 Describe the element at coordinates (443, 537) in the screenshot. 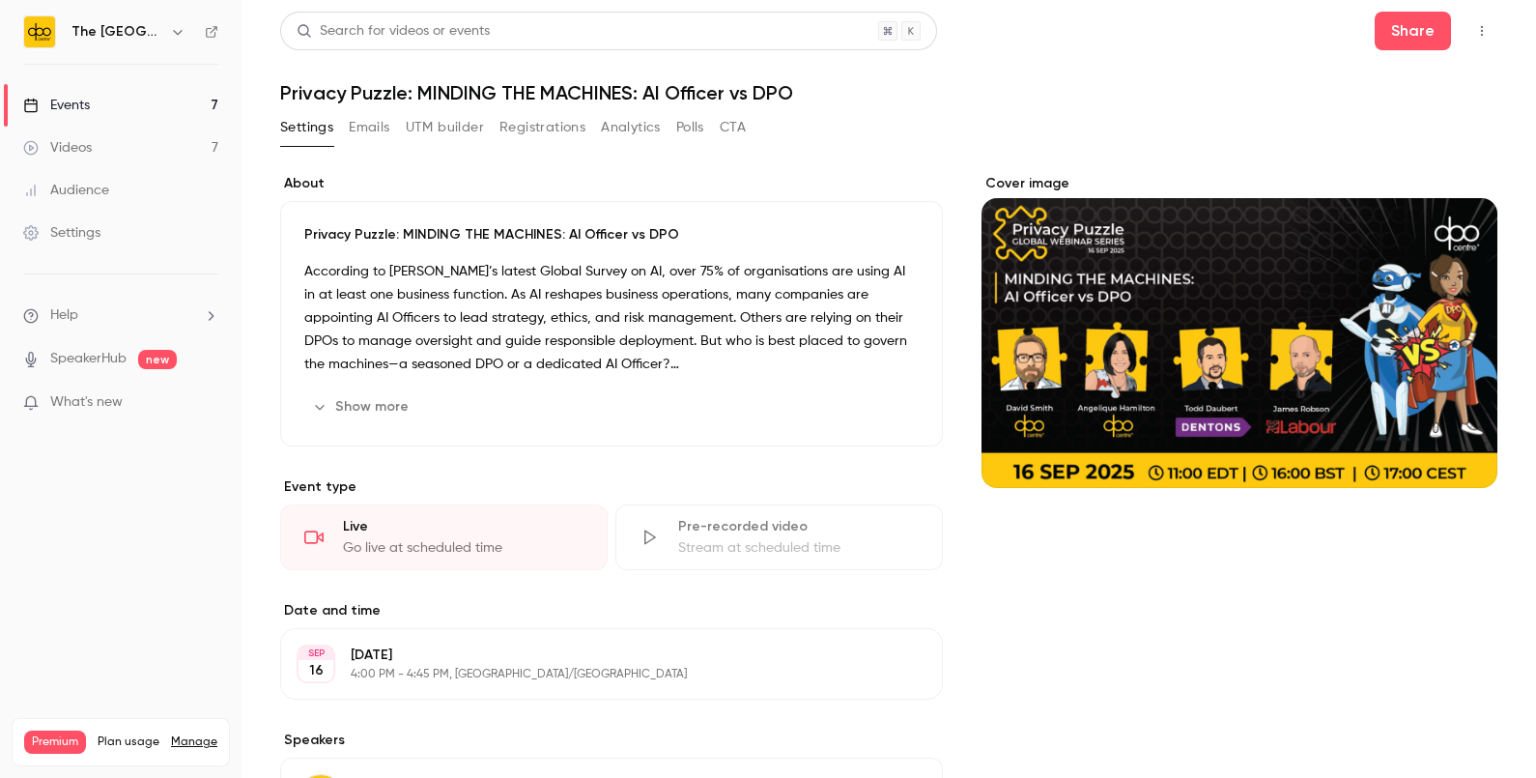

I see `div: LiveGo live at scheduled time` at that location.